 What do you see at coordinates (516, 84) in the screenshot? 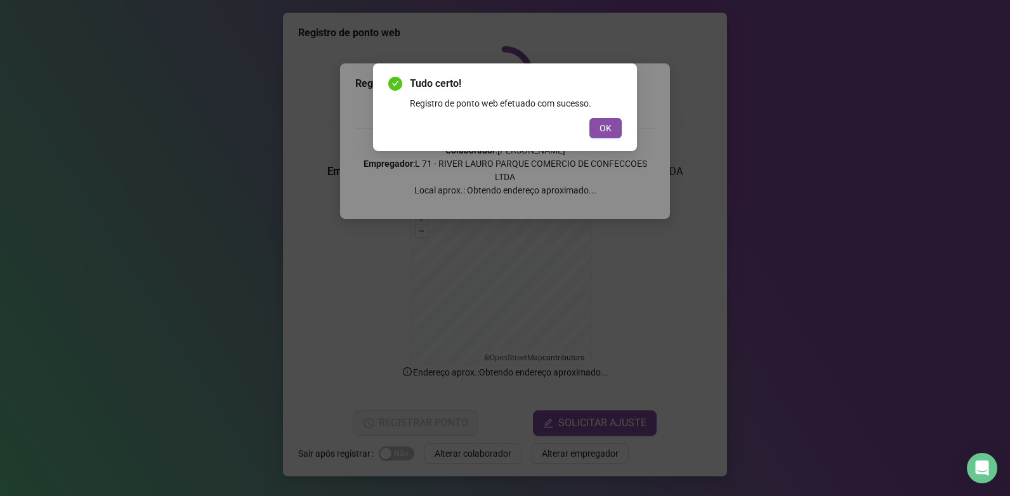
I see `span: Tudo certo!` at bounding box center [516, 84].